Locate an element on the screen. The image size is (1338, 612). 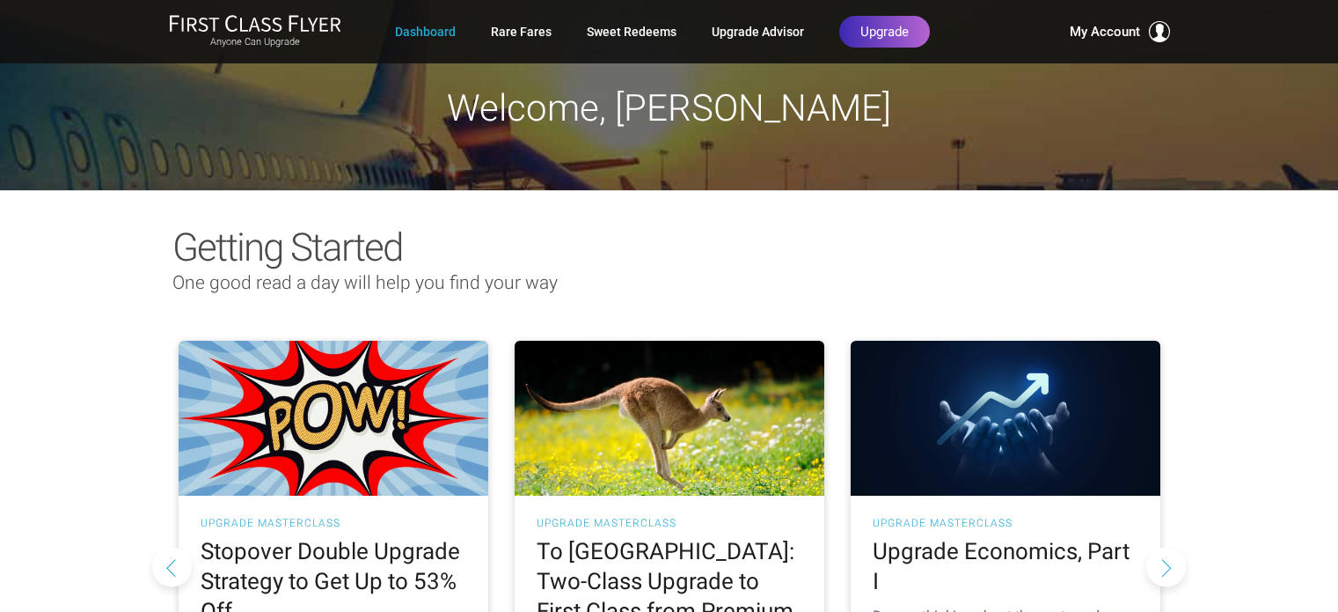
a: Dashboard is located at coordinates (425, 32).